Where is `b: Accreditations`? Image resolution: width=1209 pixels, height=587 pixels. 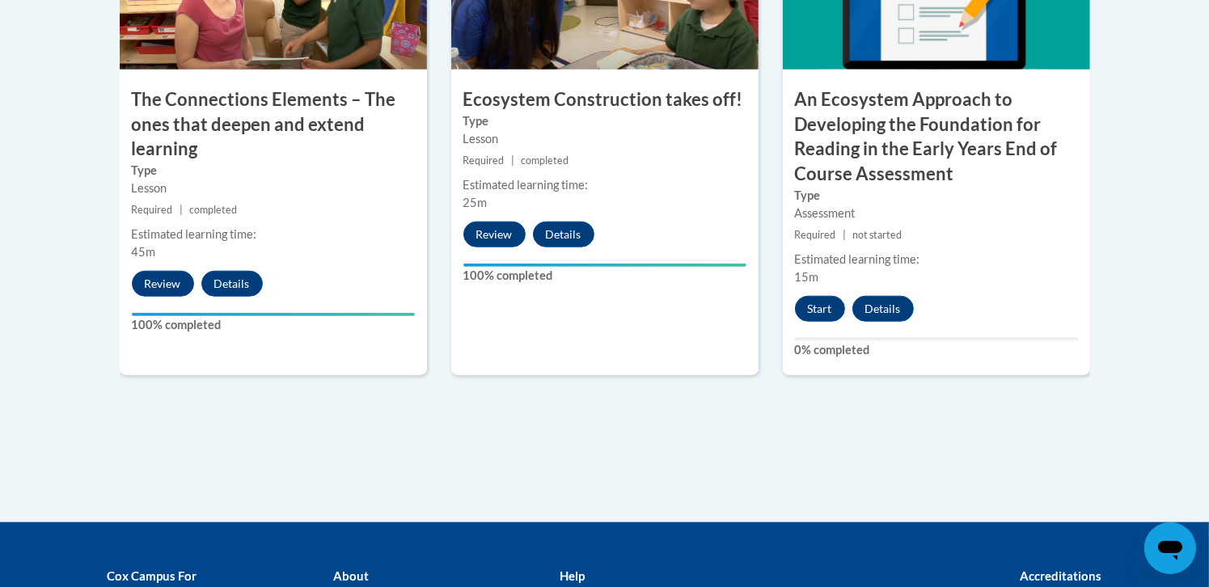 b: Accreditations is located at coordinates (1061, 576).